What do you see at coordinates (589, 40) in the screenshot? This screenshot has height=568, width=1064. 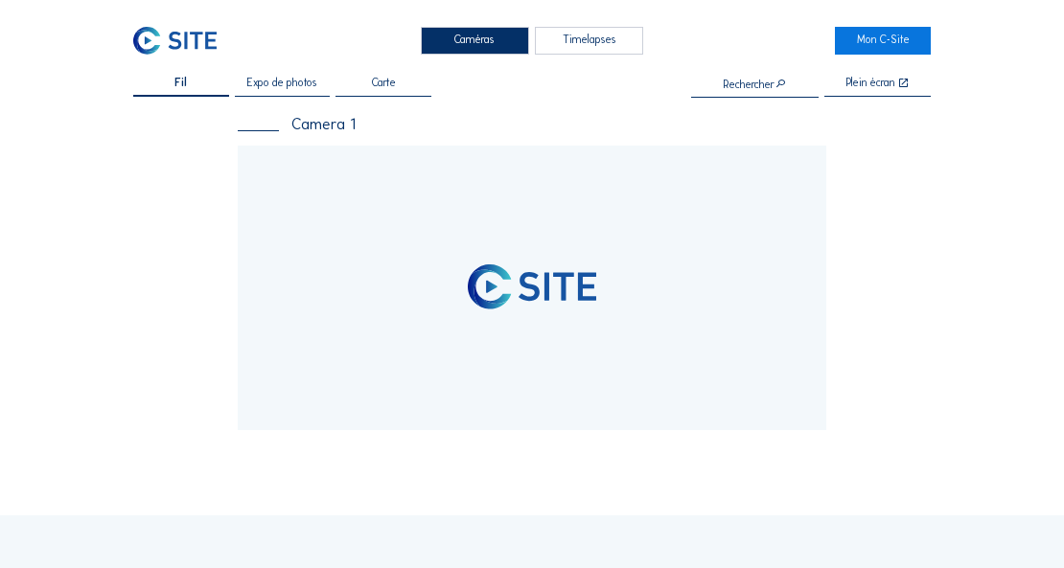 I see `div: Timelapses` at bounding box center [589, 40].